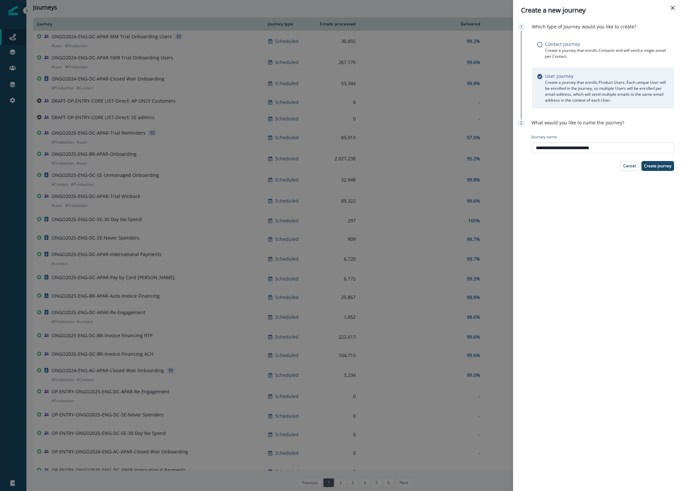  I want to click on p: Which type of Journey would you like to create?, so click(584, 26).